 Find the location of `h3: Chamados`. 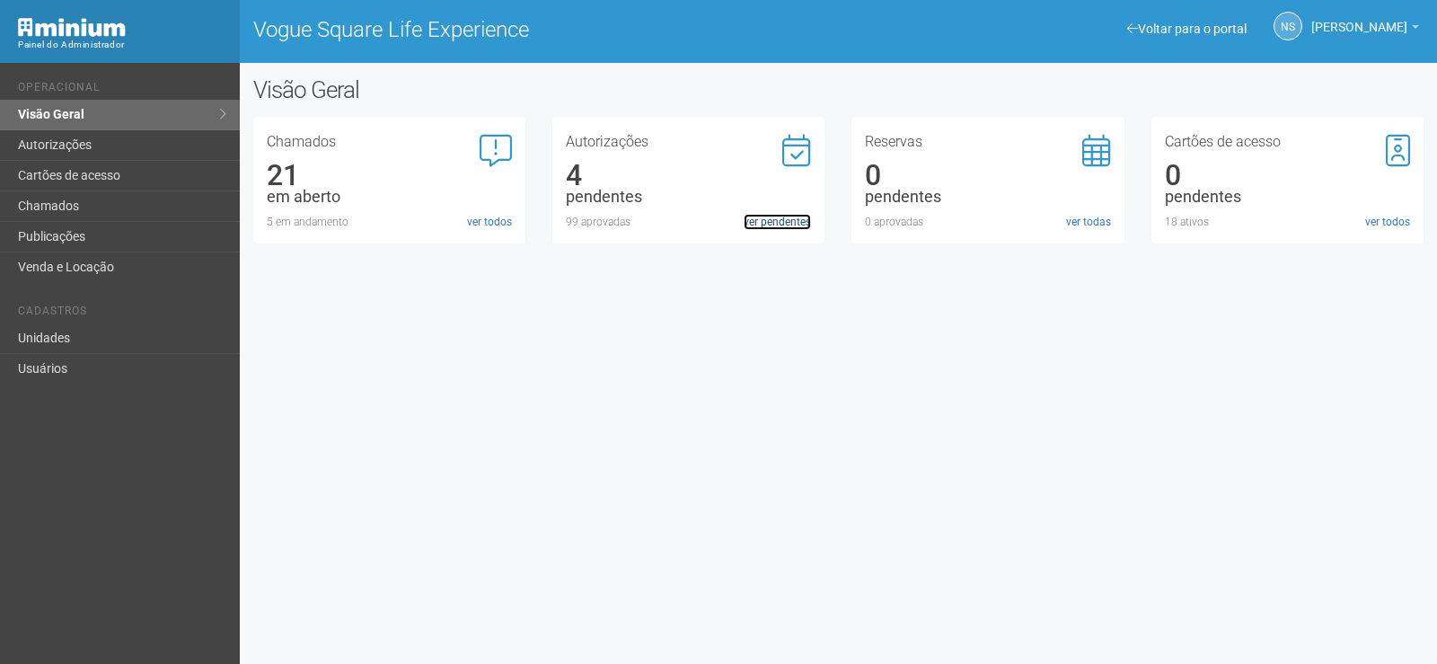

h3: Chamados is located at coordinates (389, 142).